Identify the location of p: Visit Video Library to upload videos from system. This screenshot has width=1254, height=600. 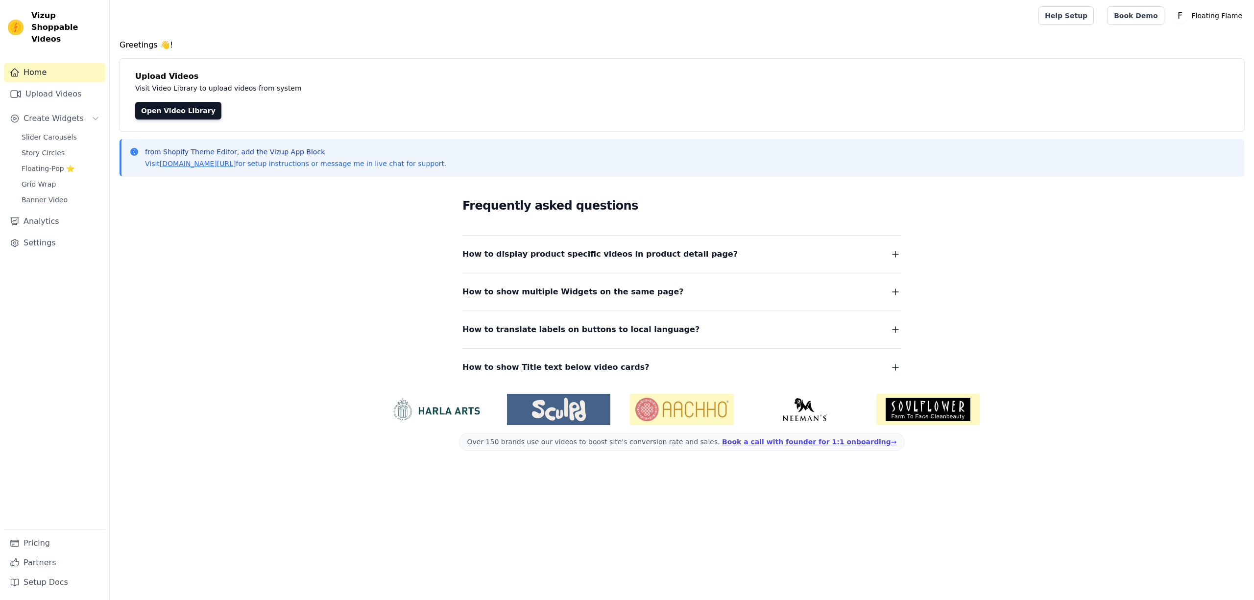
(355, 88).